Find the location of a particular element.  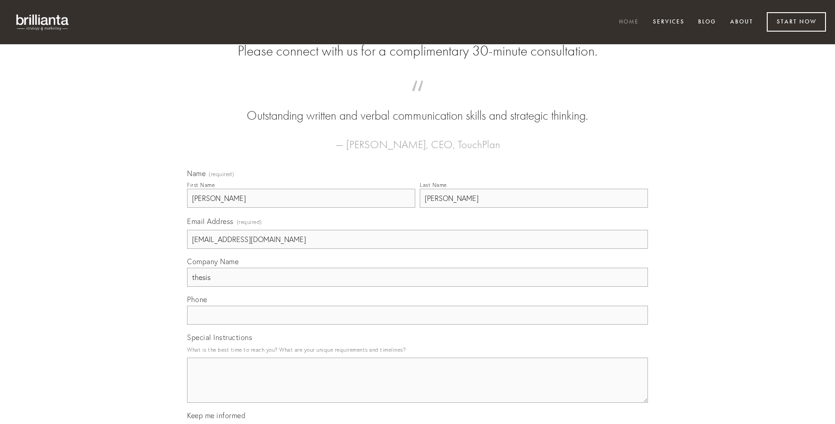

img: brillianta - research, strategy, marketing is located at coordinates (43, 22).